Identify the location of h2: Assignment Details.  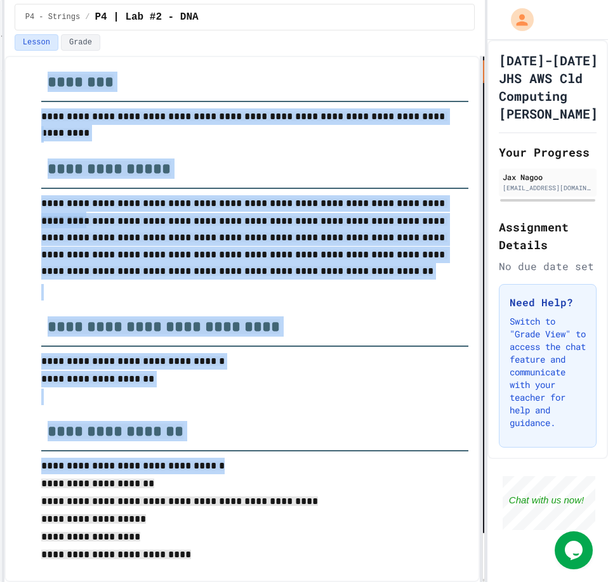
(547, 236).